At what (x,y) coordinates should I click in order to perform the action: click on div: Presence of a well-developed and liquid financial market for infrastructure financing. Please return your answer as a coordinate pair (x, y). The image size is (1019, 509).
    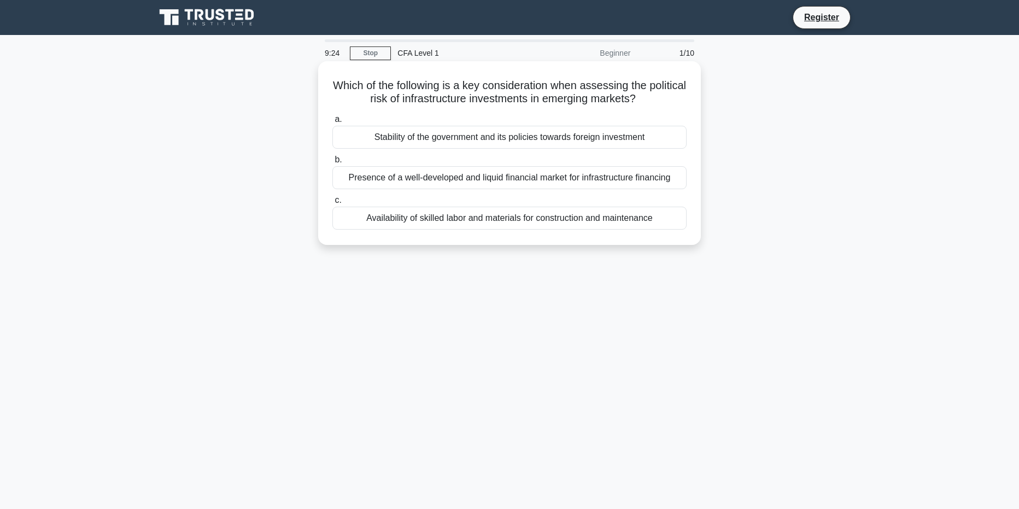
    Looking at the image, I should click on (509, 178).